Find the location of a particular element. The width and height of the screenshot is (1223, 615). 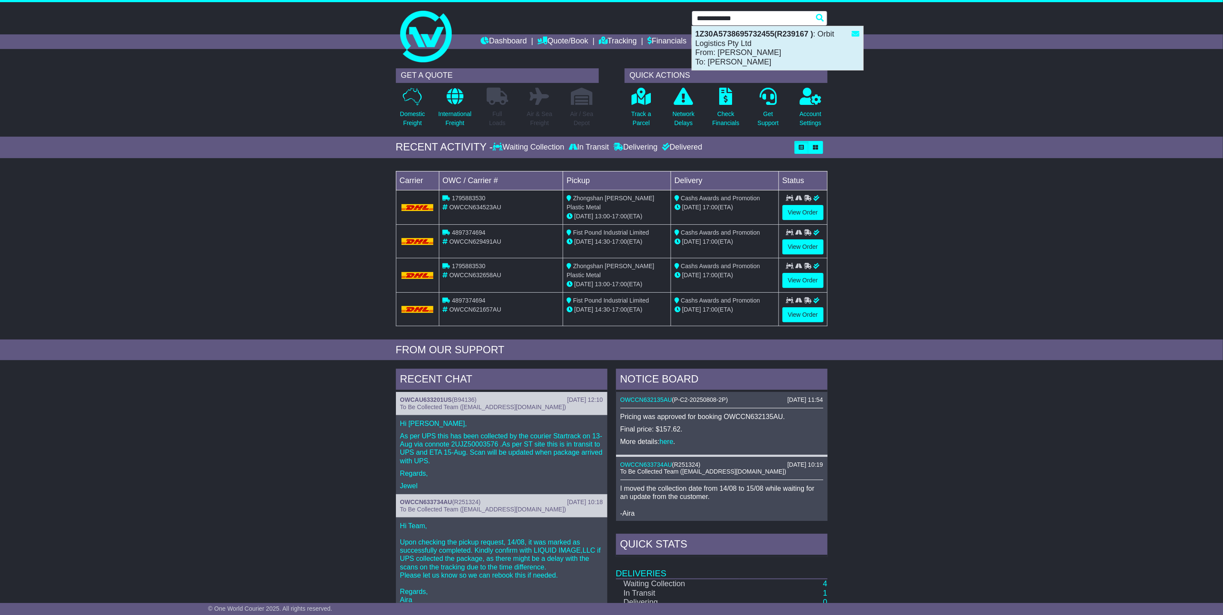

div: Waiting Collection is located at coordinates (529, 147).